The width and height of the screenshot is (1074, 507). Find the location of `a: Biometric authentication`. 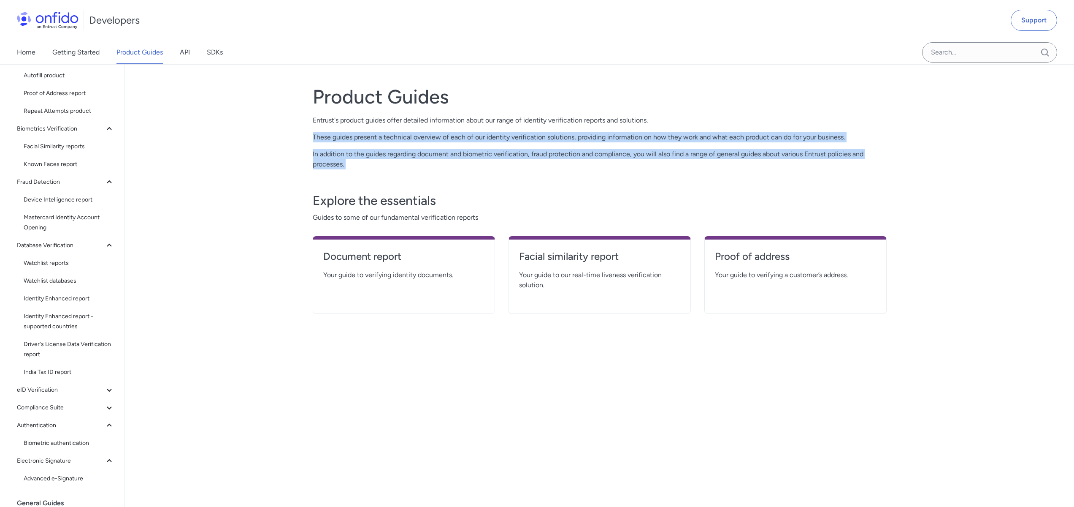

a: Biometric authentication is located at coordinates (69, 443).